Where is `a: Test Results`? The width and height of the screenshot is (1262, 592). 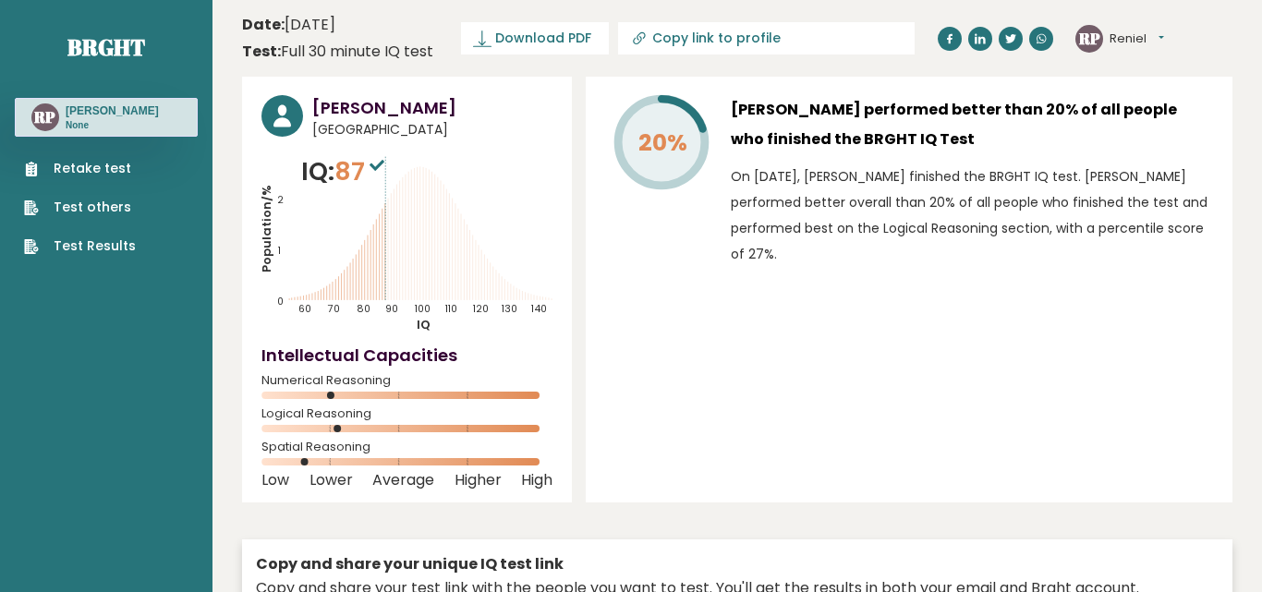 a: Test Results is located at coordinates (79, 246).